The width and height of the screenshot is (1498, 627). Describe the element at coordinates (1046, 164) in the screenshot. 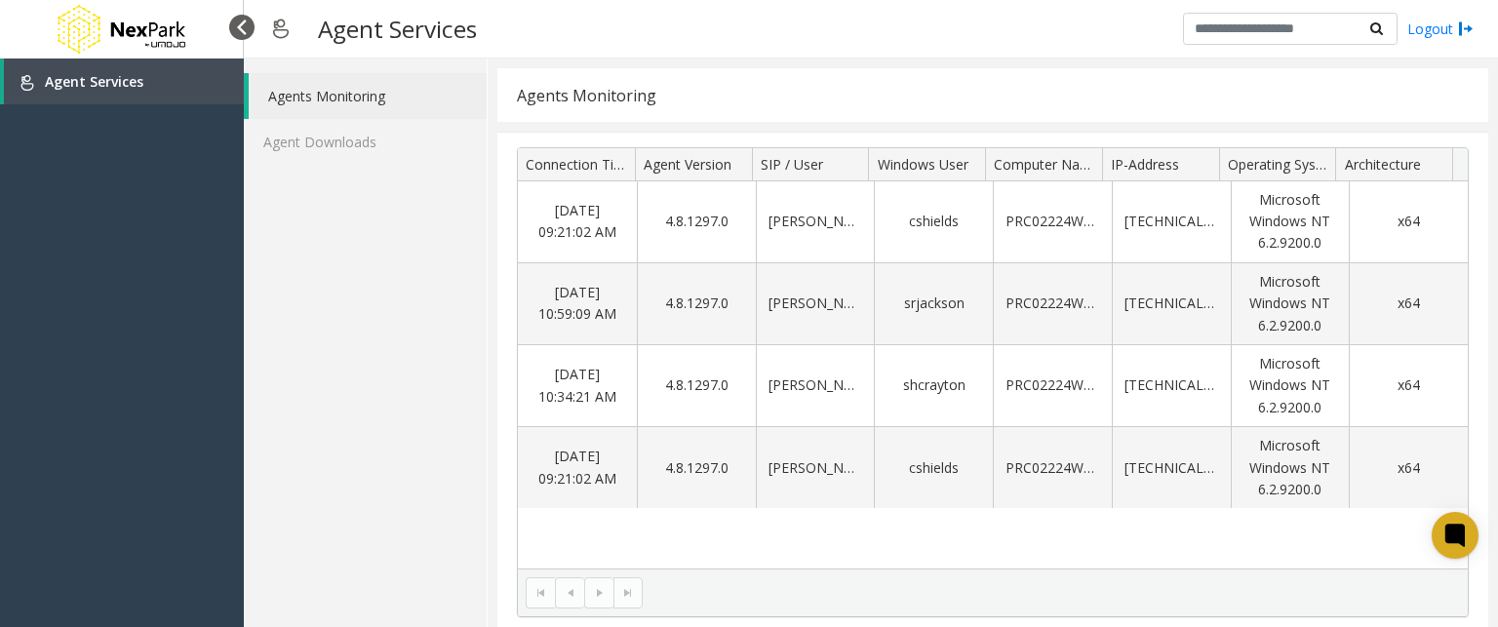

I see `span: Computer Name` at that location.